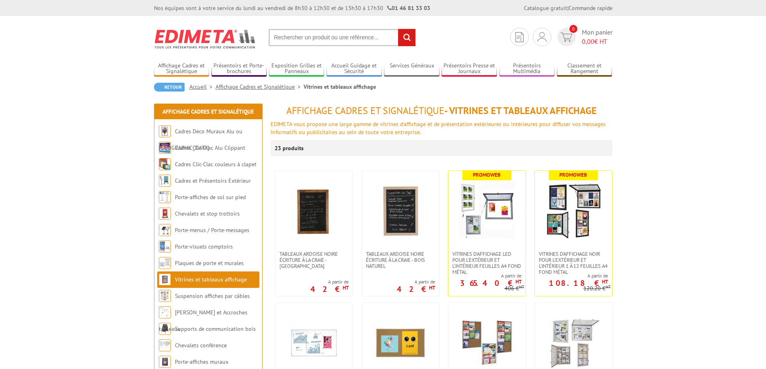 The image size is (766, 369). What do you see at coordinates (212, 296) in the screenshot?
I see `a: Suspension affiches par câbles` at bounding box center [212, 296].